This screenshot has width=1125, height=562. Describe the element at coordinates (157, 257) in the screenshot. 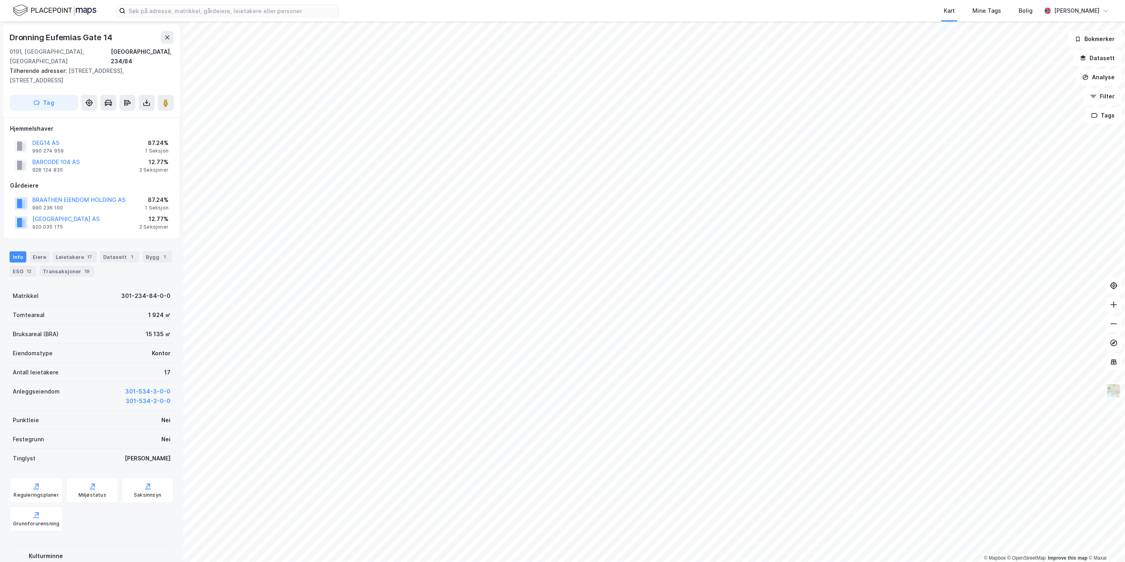

I see `div: Bygg` at that location.